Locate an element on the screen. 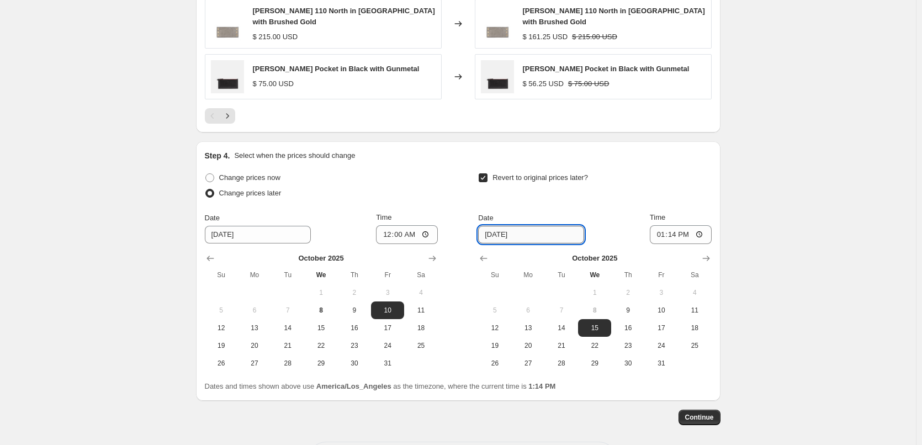 Image resolution: width=922 pixels, height=445 pixels. span: Revert to original prices later? is located at coordinates (540, 177).